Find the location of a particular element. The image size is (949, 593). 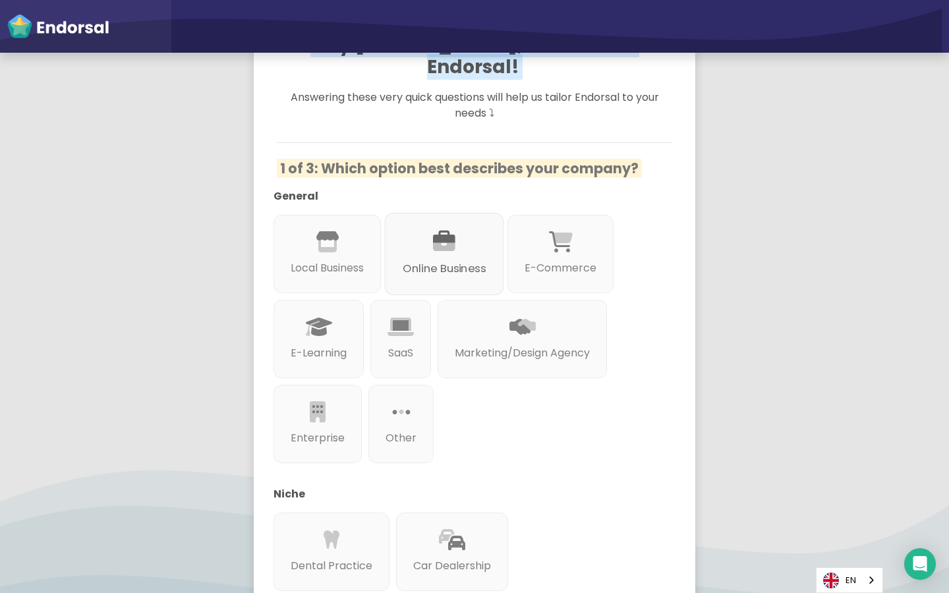

p: Car Dealership is located at coordinates (452, 566).